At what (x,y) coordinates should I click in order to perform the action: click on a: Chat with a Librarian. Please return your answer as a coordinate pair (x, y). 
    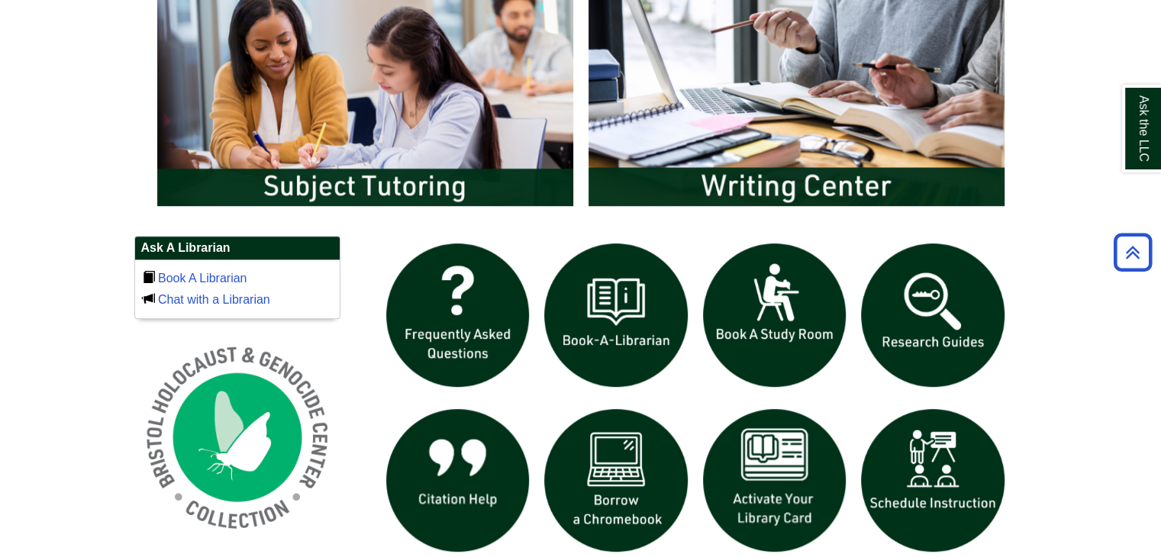
    Looking at the image, I should click on (214, 299).